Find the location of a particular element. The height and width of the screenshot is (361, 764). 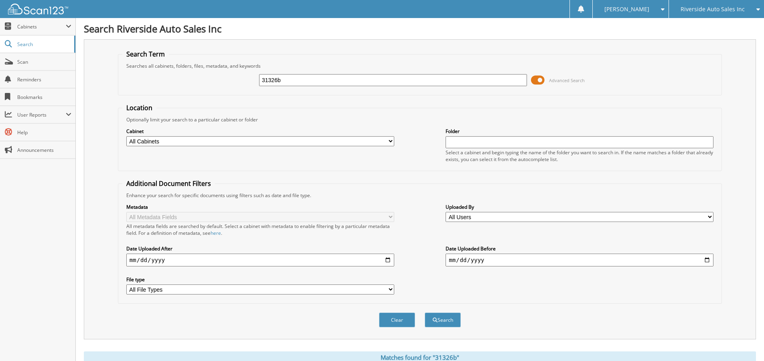

span: Bookmarks is located at coordinates (44, 97).